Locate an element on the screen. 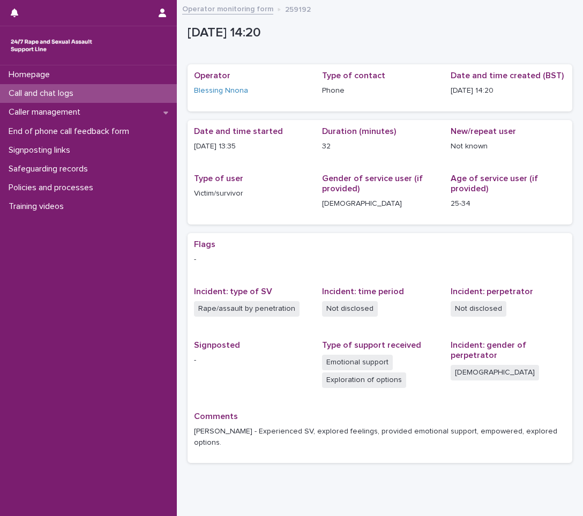  span: Operator is located at coordinates (212, 76).